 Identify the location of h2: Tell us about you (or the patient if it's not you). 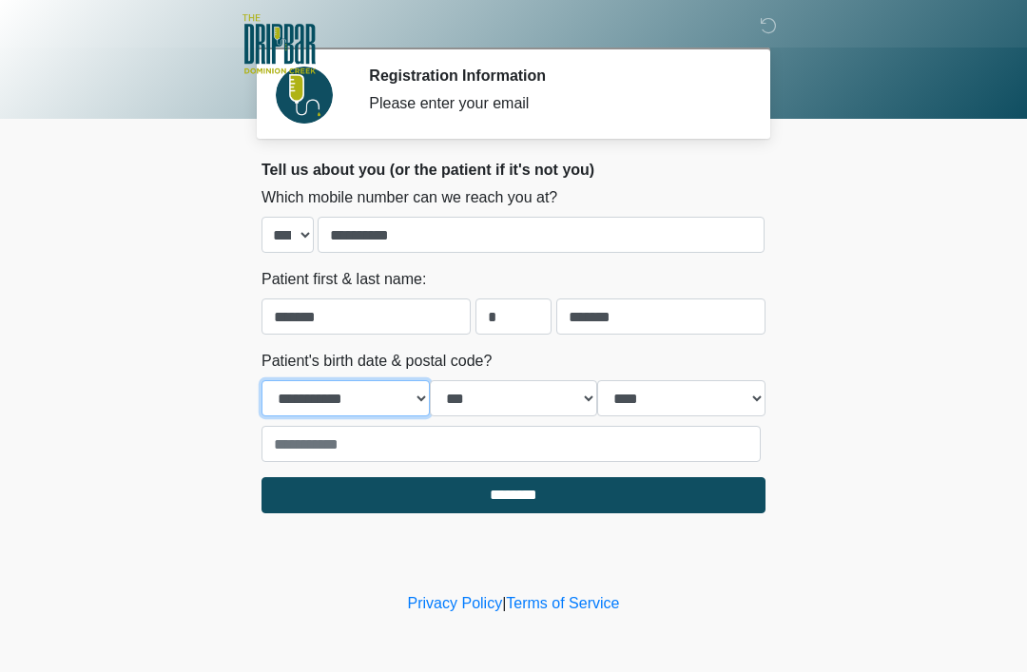
(513, 169).